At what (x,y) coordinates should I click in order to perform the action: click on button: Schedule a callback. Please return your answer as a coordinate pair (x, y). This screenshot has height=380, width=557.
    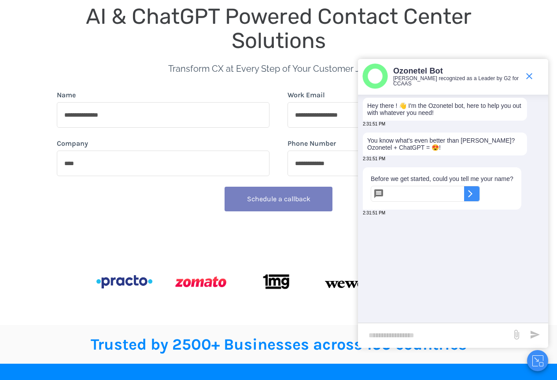
    Looking at the image, I should click on (278, 199).